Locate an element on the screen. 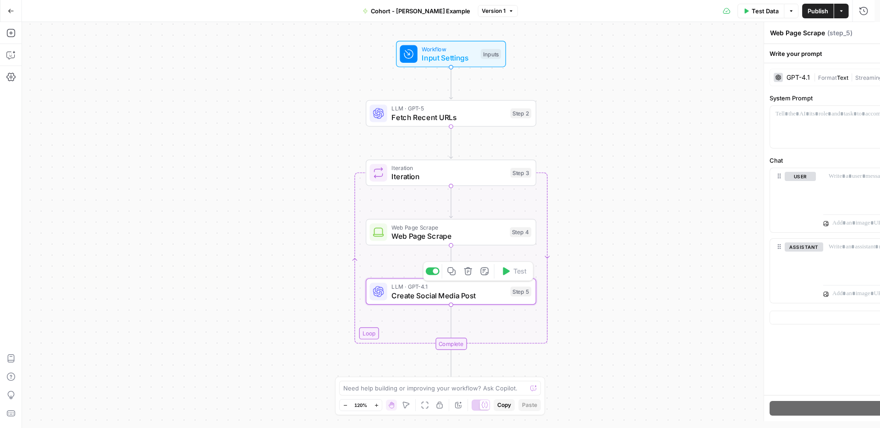 This screenshot has height=428, width=880. span: Text is located at coordinates (842, 77).